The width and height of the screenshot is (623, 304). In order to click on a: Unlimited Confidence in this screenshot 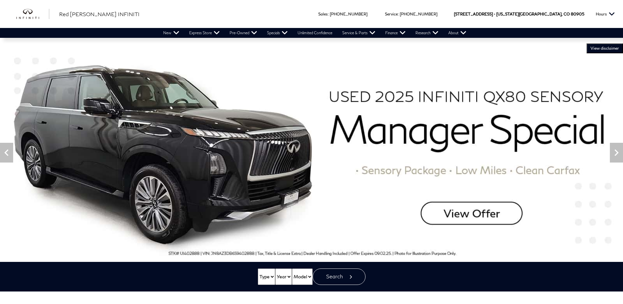, I will do `click(315, 33)`.